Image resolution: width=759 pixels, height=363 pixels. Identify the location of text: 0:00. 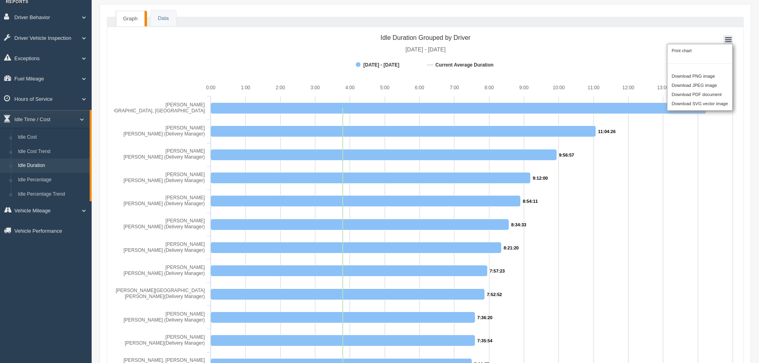
(211, 88).